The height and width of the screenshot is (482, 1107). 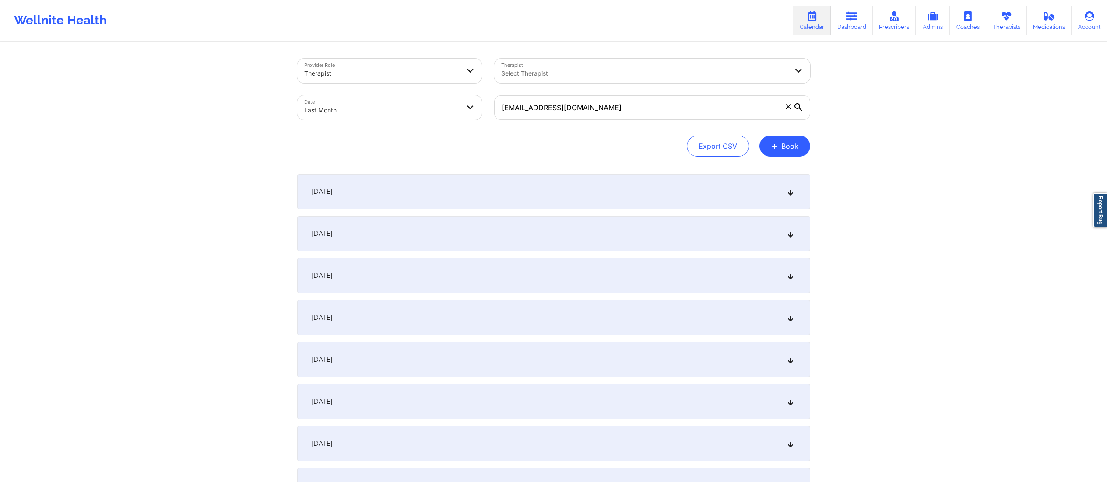 What do you see at coordinates (785, 146) in the screenshot?
I see `button: +Book` at bounding box center [785, 146].